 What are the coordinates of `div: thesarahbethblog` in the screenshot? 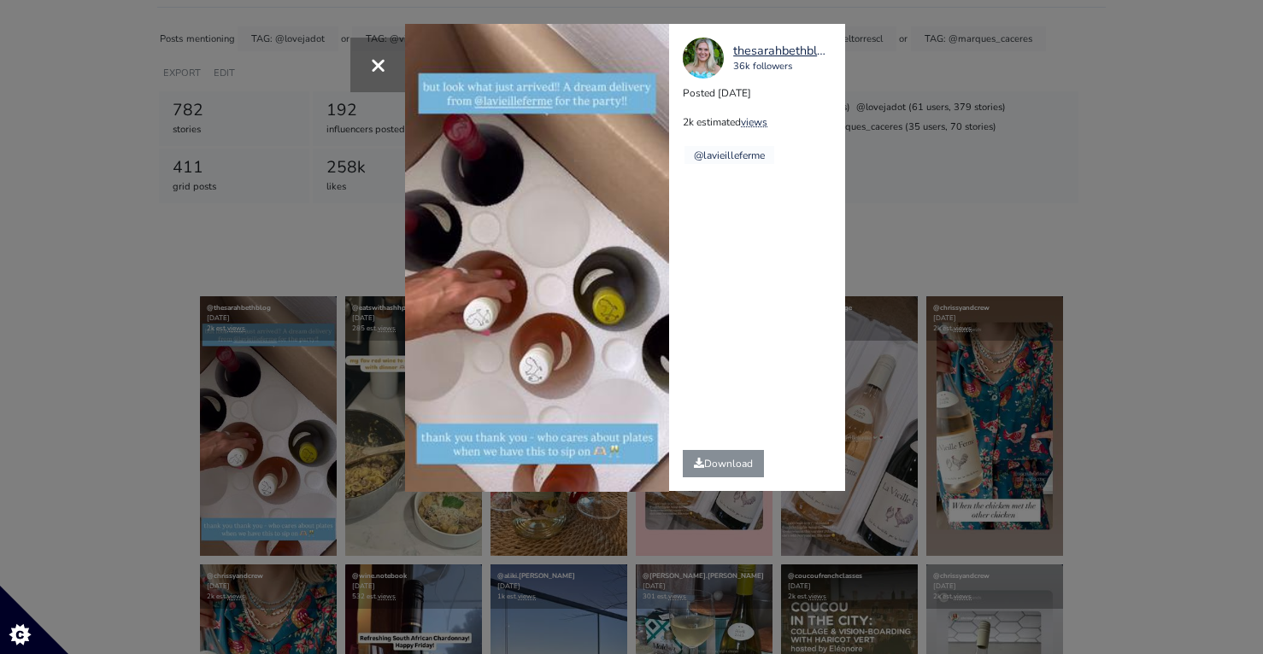 It's located at (781, 51).